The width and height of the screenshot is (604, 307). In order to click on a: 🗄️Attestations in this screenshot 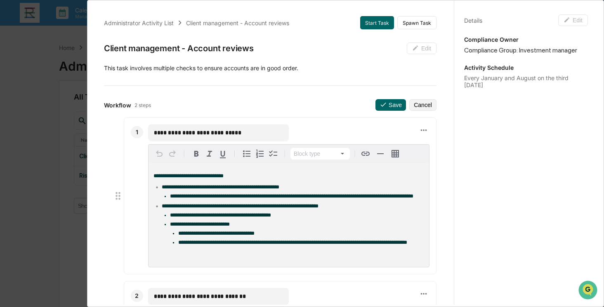, I will do `click(81, 150)`.